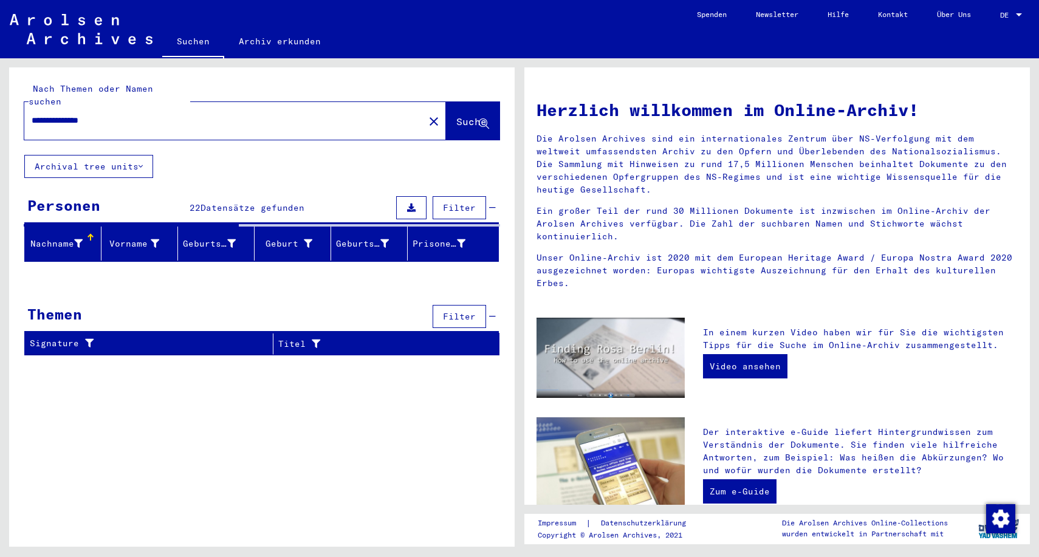 The width and height of the screenshot is (1039, 557). What do you see at coordinates (611, 467) in the screenshot?
I see `img: eguide.jpg` at bounding box center [611, 467].